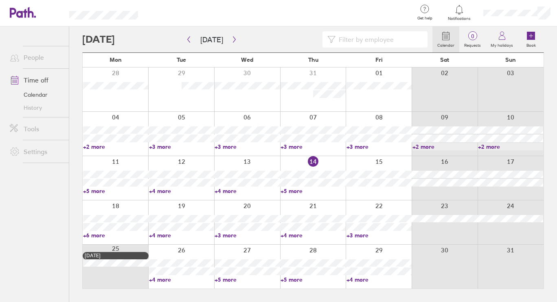  Describe the element at coordinates (446, 44) in the screenshot. I see `label: Calendar` at that location.